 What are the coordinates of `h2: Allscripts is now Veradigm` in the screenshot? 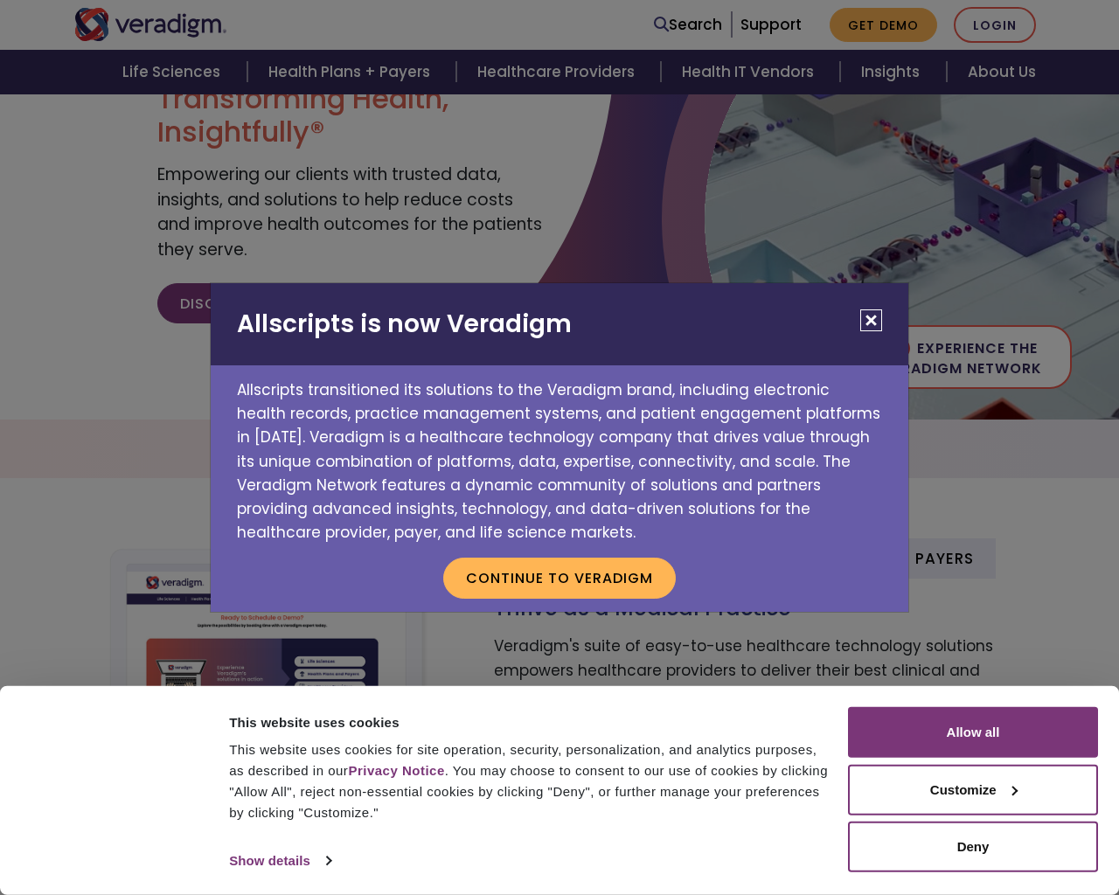 It's located at (559, 324).